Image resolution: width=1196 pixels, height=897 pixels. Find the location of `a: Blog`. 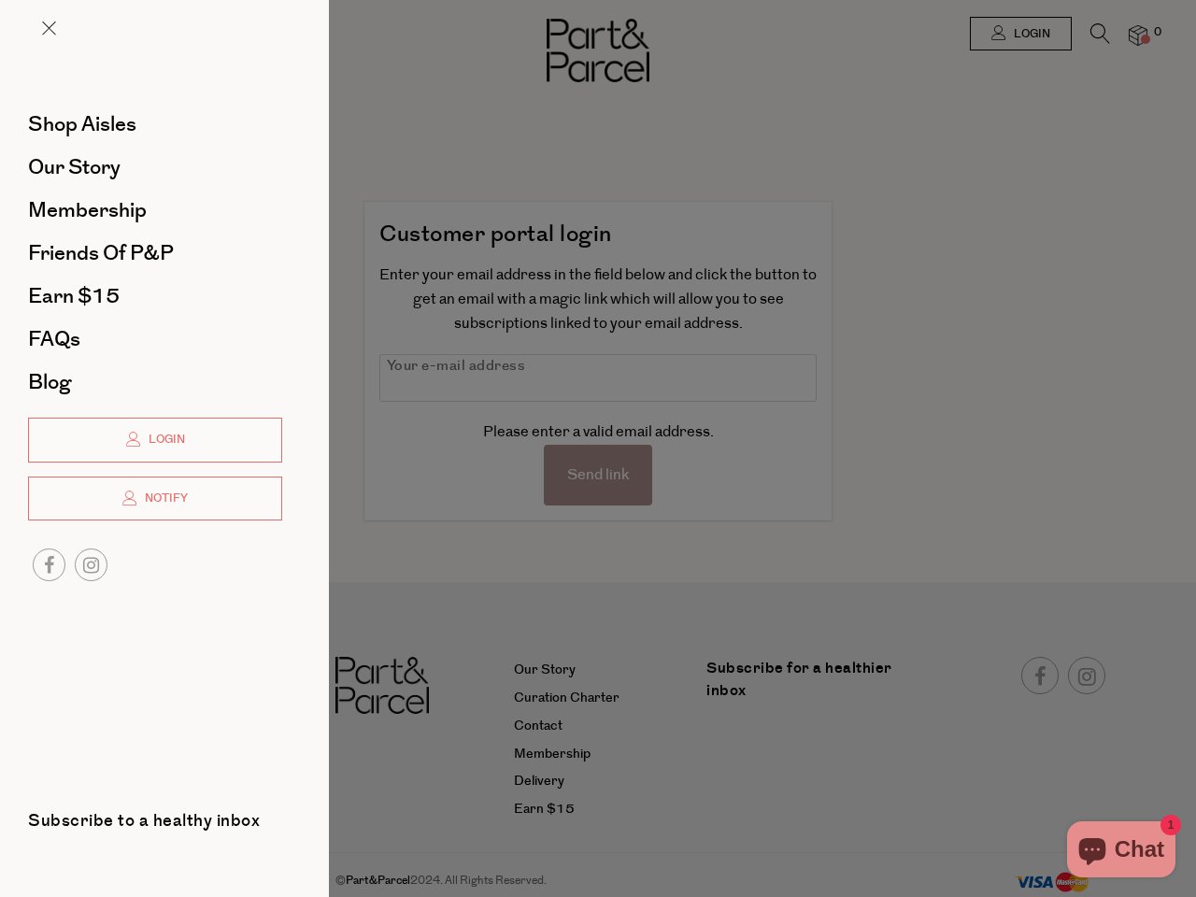

a: Blog is located at coordinates (155, 382).